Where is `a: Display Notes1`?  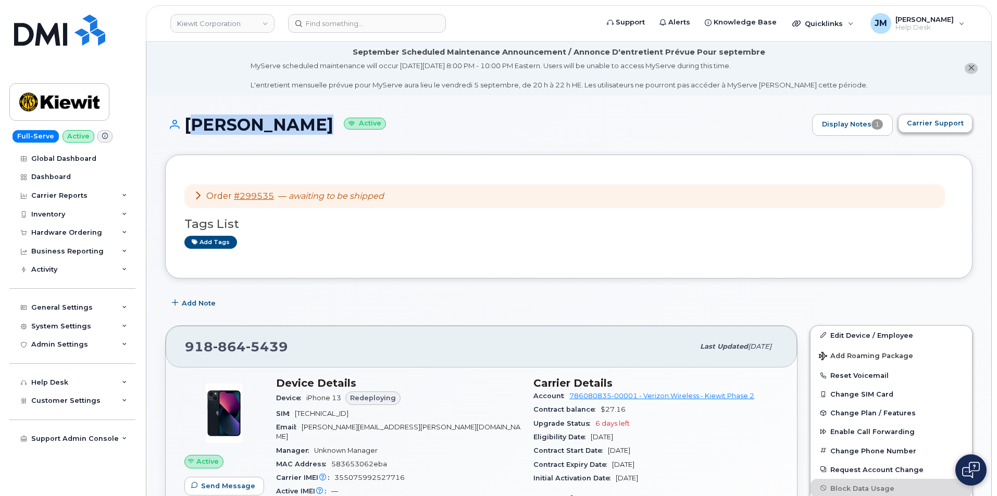 a: Display Notes1 is located at coordinates (852, 125).